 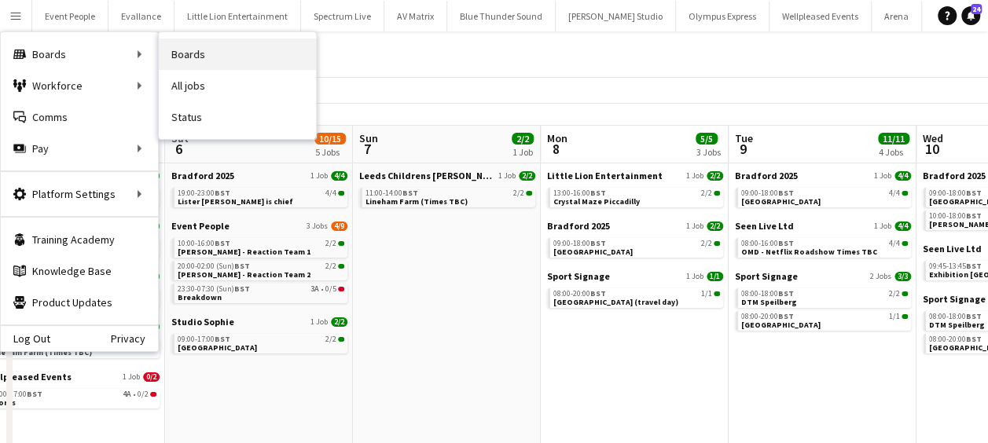 What do you see at coordinates (894, 152) in the screenshot?
I see `div: 4 Jobs` at bounding box center [894, 152].